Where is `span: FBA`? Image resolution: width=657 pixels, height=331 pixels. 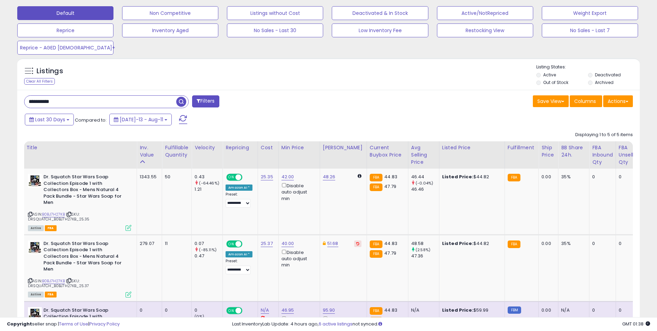 span: FBA is located at coordinates (51, 228).